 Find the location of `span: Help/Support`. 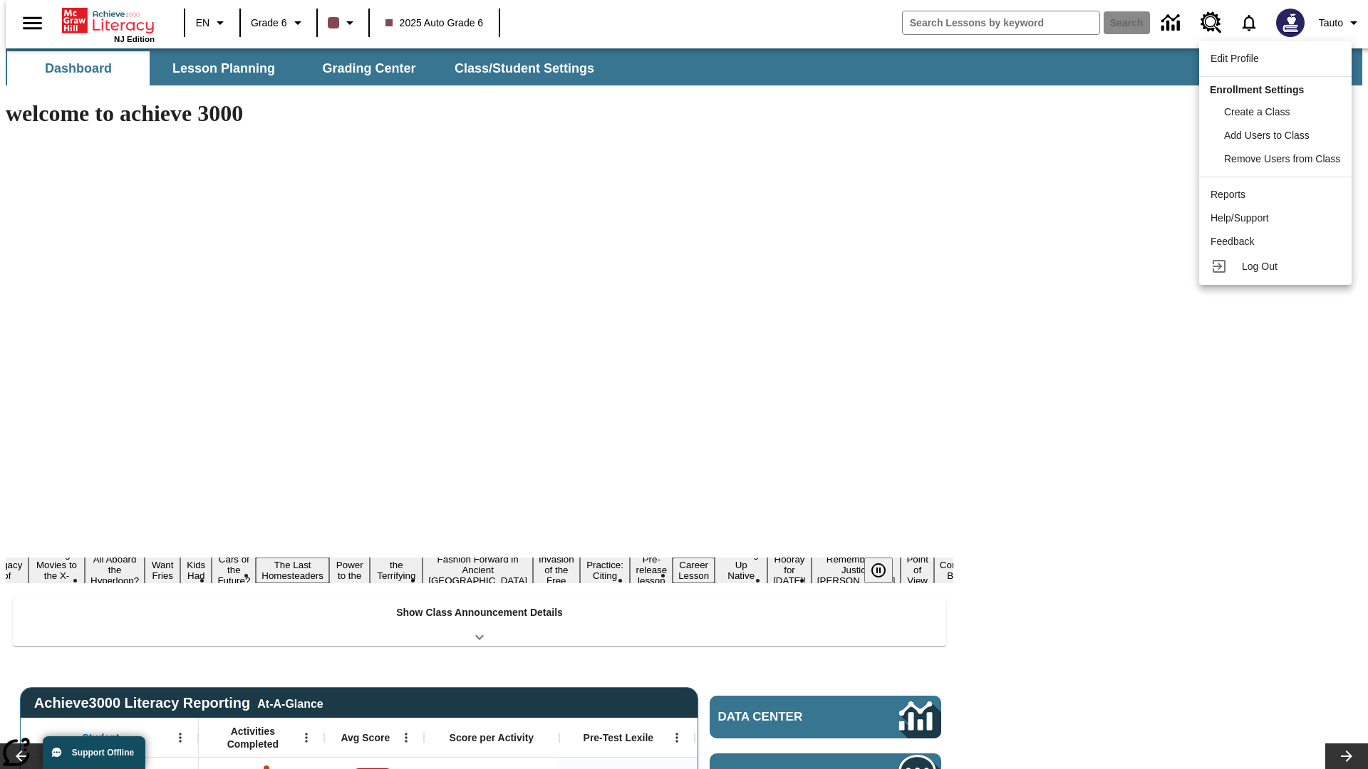

span: Help/Support is located at coordinates (1240, 218).